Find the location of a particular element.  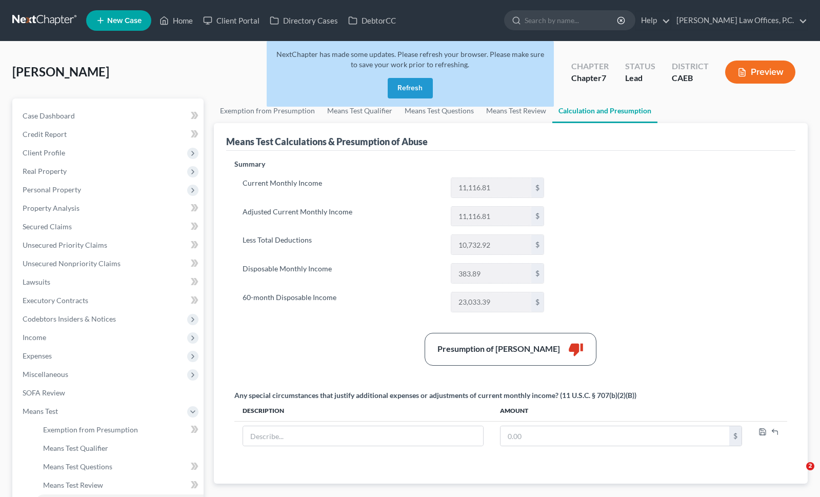

span: Miscellaneous is located at coordinates (45, 374).